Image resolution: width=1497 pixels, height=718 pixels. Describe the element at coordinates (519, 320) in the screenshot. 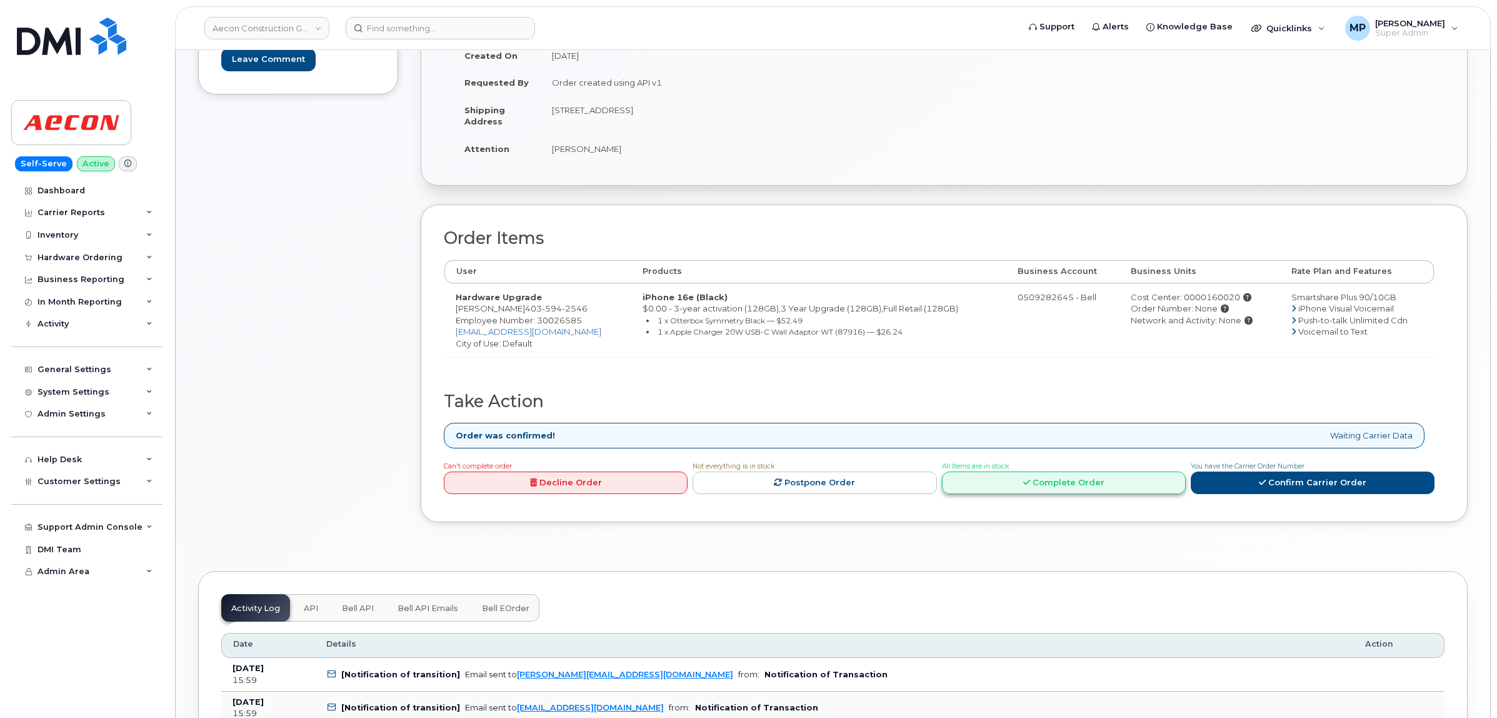

I see `span: Employee Number: 30026585` at that location.